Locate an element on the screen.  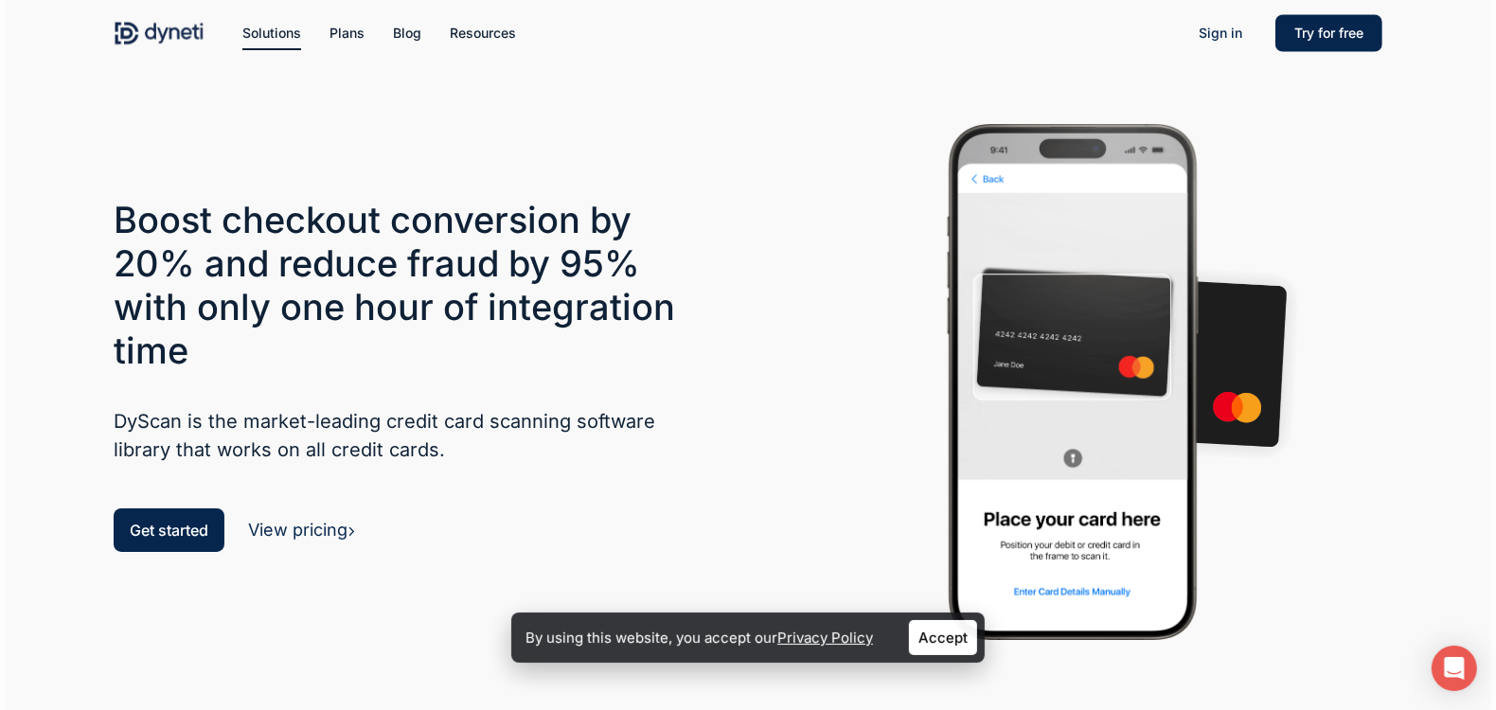
a: Blog is located at coordinates (407, 33).